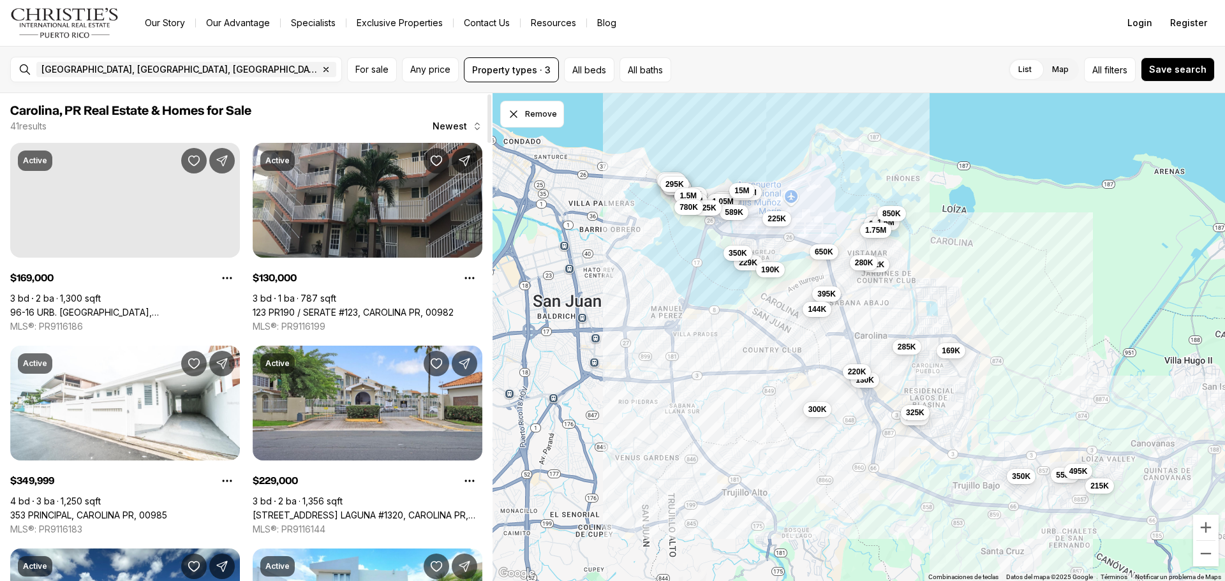  What do you see at coordinates (1109, 70) in the screenshot?
I see `button: Allfilters` at bounding box center [1109, 70].